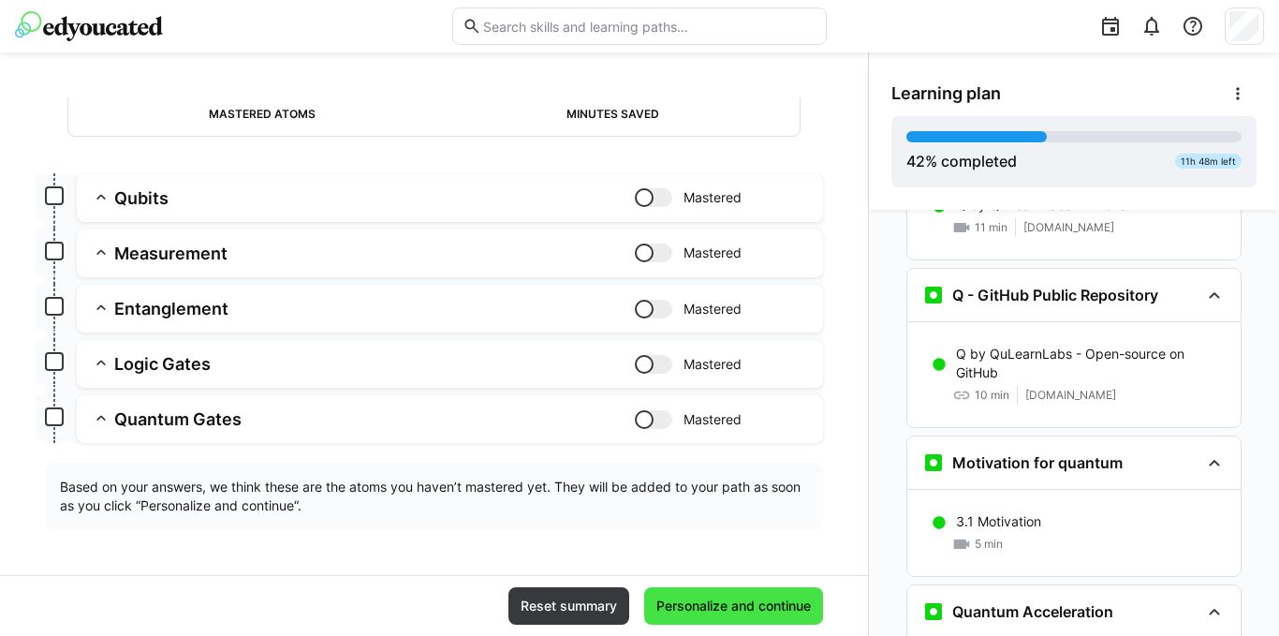  I want to click on div: % completed, so click(961, 161).